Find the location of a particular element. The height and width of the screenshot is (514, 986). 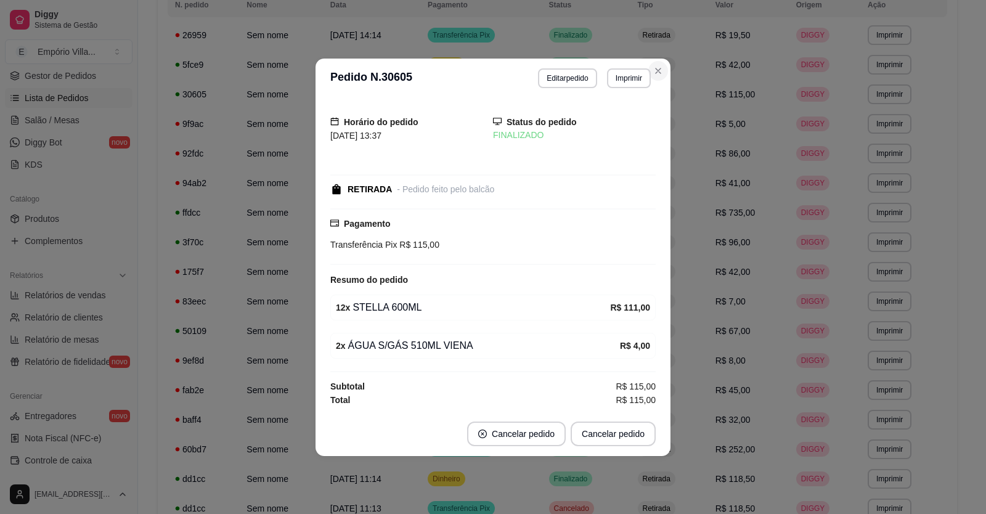

button: close-circleCancelar pedido is located at coordinates (516, 434).